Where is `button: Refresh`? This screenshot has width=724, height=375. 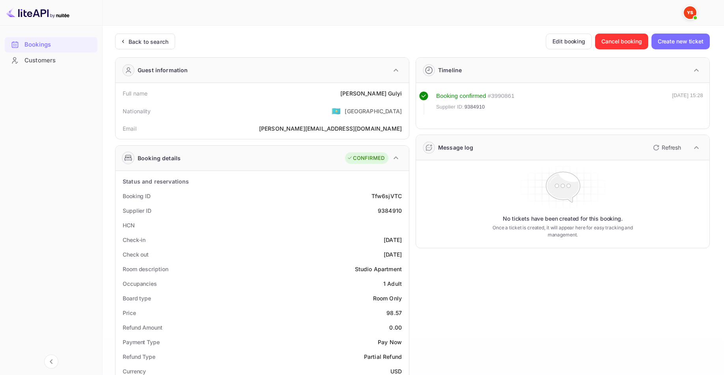
button: Refresh is located at coordinates (666, 147).